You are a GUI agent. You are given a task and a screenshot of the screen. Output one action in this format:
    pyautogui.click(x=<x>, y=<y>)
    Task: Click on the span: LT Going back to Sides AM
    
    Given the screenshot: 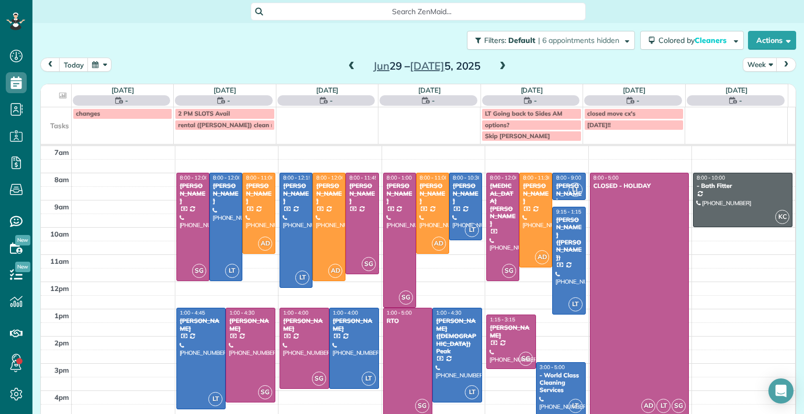 What is the action you would take?
    pyautogui.click(x=523, y=113)
    